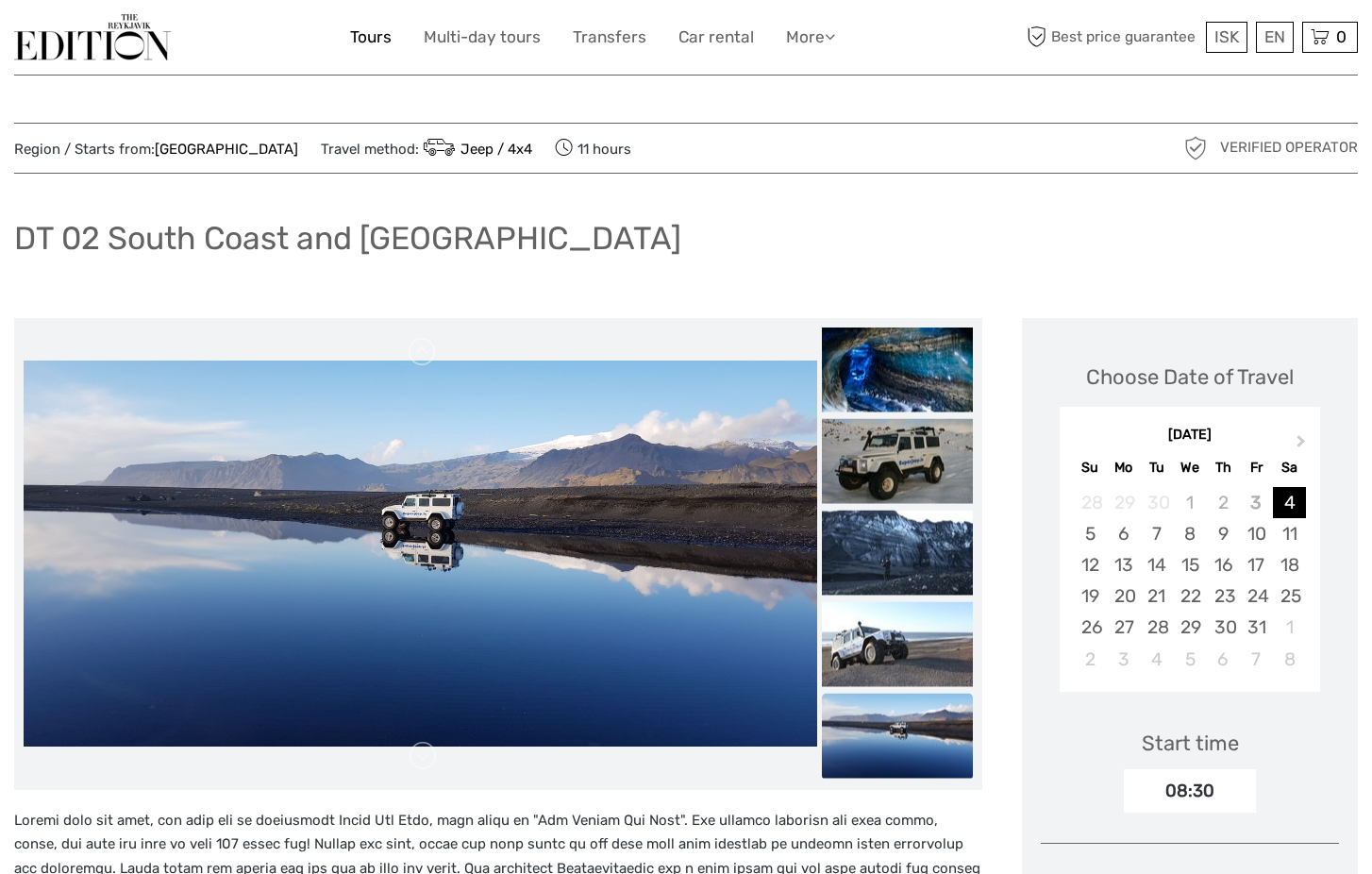 The height and width of the screenshot is (874, 1372). I want to click on div: month 2025-10, so click(1189, 580).